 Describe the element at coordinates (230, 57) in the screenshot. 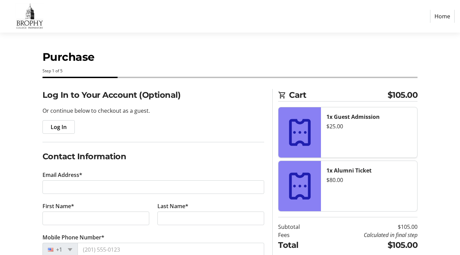

I see `h1: Purchase` at that location.